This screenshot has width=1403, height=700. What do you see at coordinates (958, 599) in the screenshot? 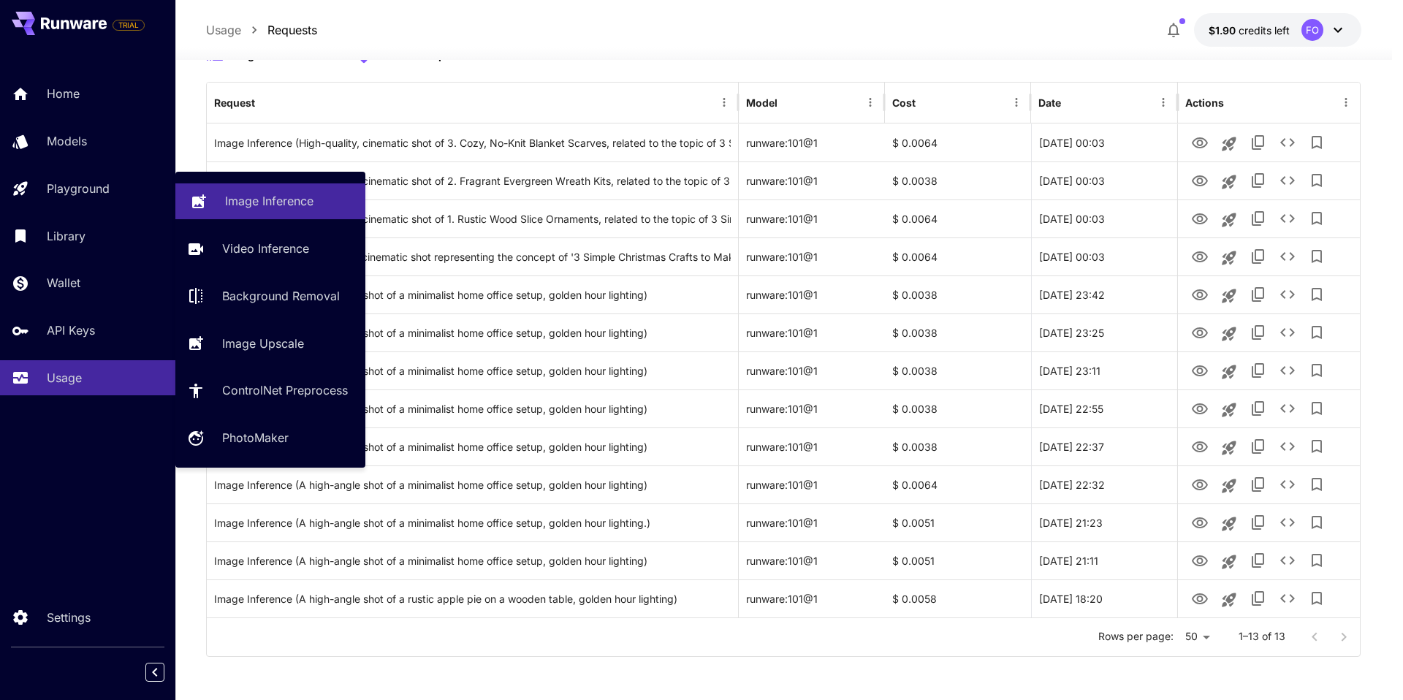
I see `div: $ 0.0058` at bounding box center [958, 599].